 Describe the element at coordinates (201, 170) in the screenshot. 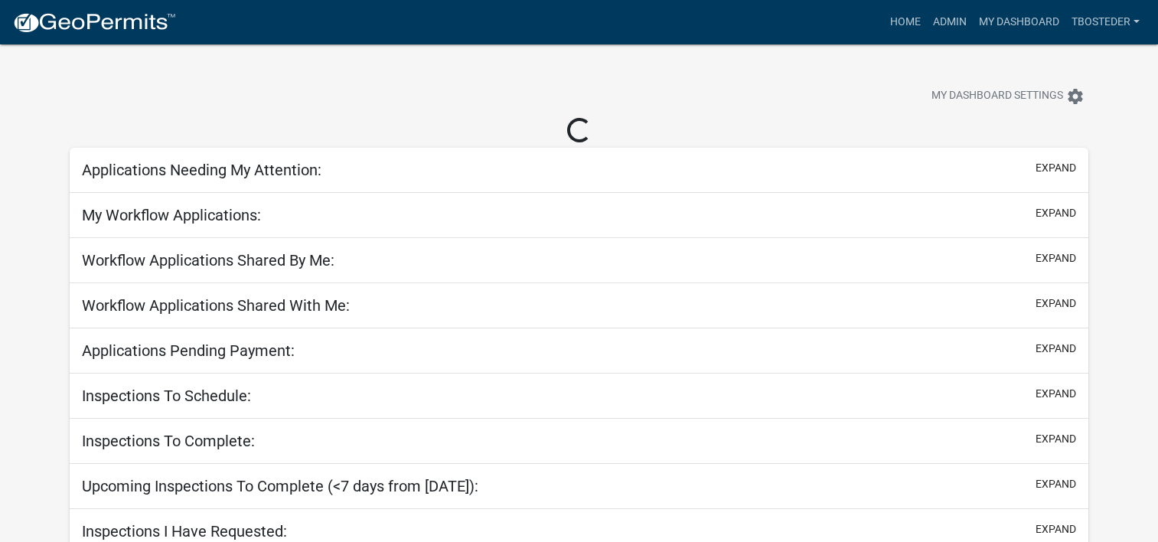

I see `h5: Applications Needing My Attention:` at that location.